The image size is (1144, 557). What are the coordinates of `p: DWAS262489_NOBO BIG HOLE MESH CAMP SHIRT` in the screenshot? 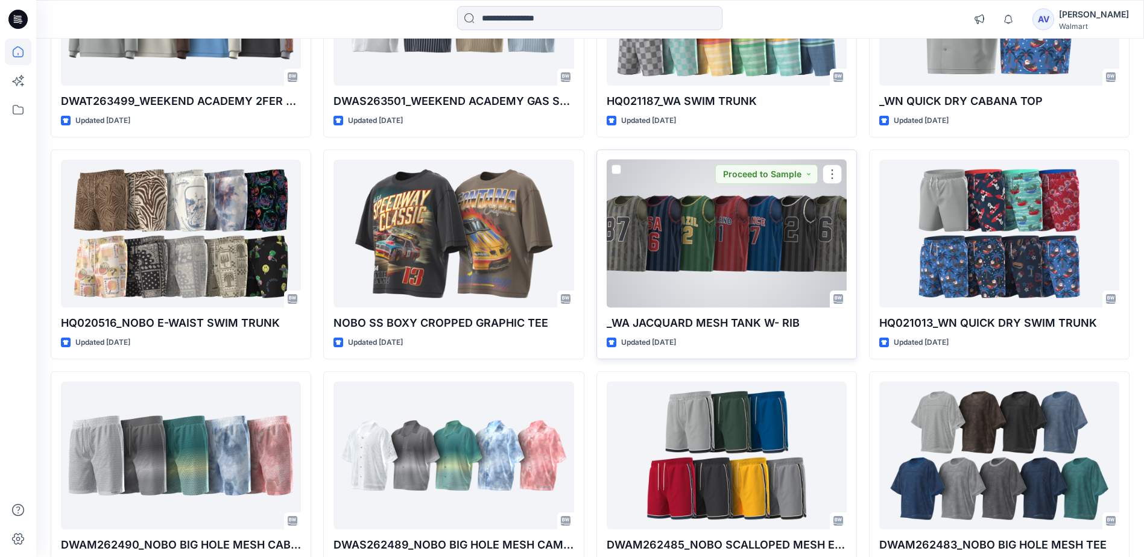 It's located at (453, 545).